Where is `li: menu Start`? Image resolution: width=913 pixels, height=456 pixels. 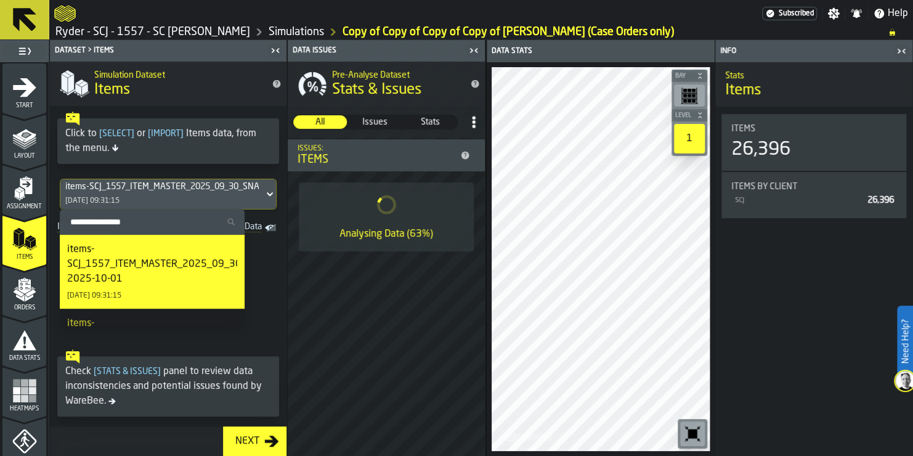 li: menu Start is located at coordinates (24, 88).